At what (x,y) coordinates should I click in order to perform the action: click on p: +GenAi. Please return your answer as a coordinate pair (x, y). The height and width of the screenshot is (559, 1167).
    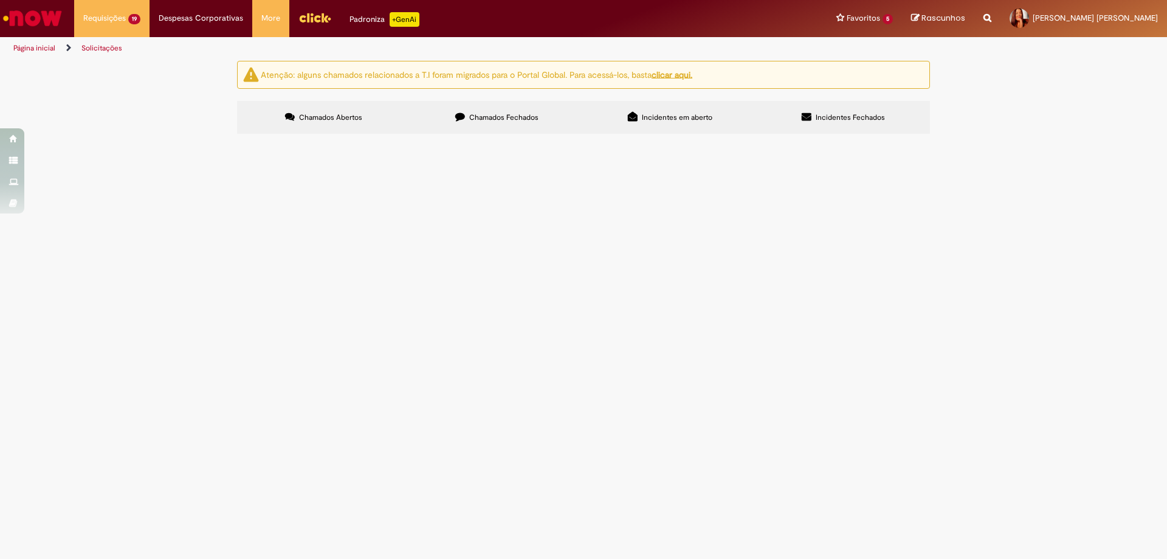
    Looking at the image, I should click on (404, 19).